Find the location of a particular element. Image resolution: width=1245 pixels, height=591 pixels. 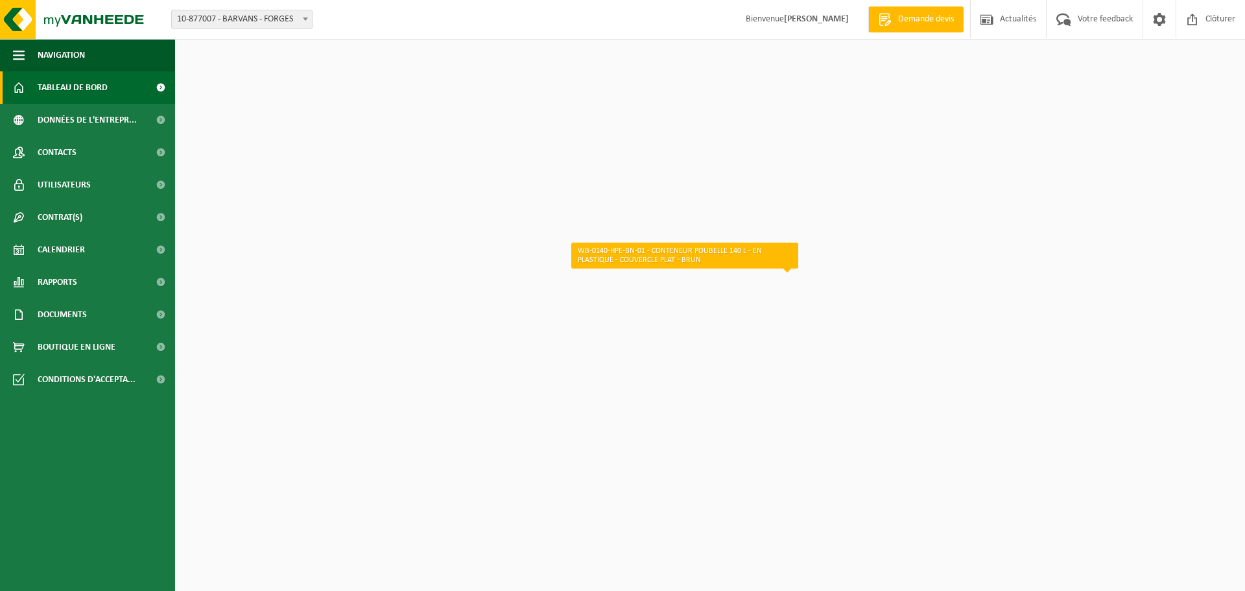

span: Navigation is located at coordinates (61, 55).